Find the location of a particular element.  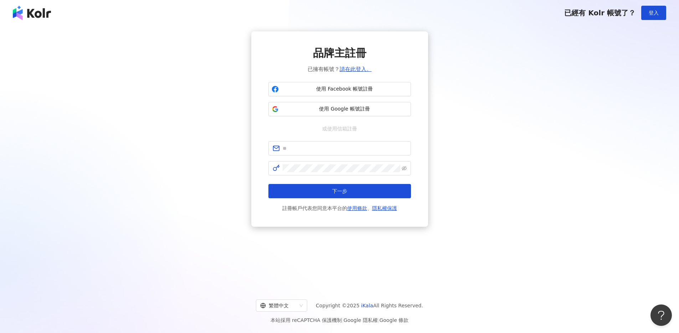

a: Google 隱私權 is located at coordinates (361, 320).